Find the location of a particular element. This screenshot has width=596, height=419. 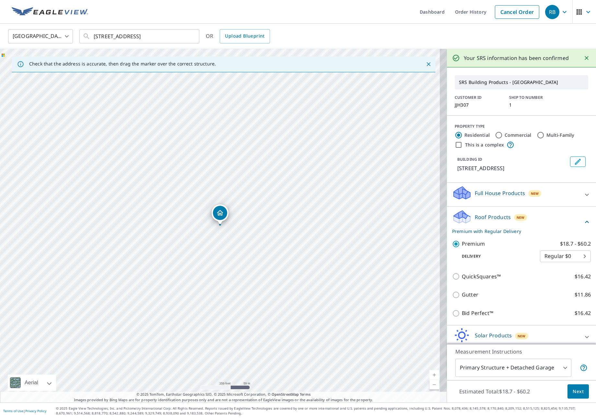

p: Full House Products is located at coordinates (499, 193).